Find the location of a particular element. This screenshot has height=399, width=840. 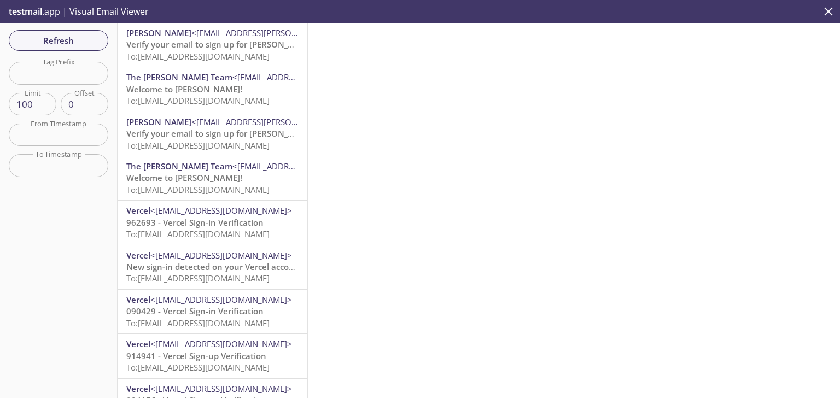

span: testmail is located at coordinates (25, 11).